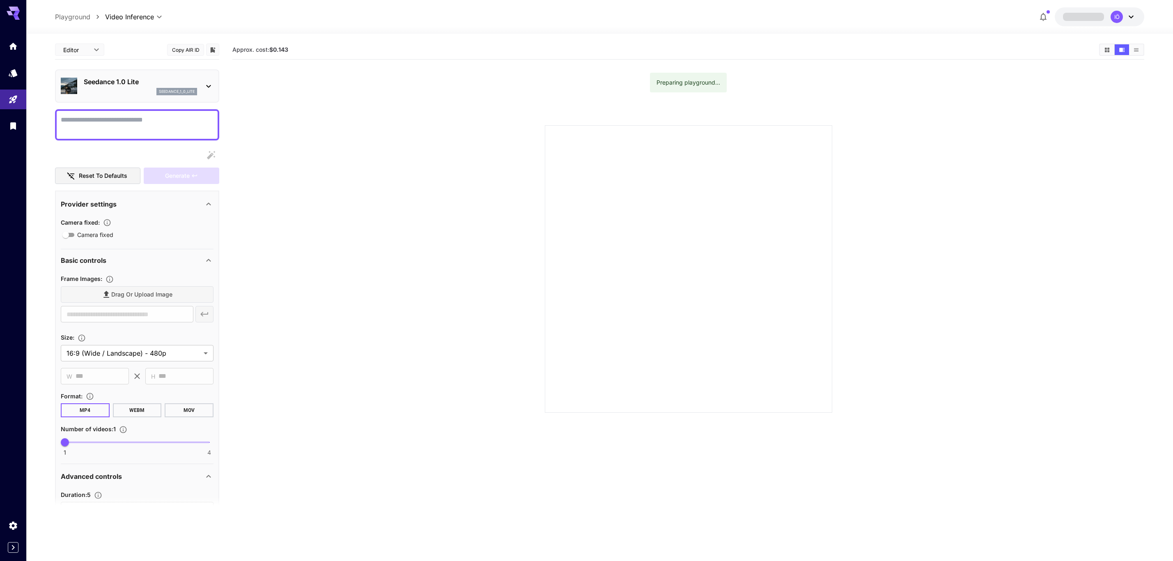 Image resolution: width=1173 pixels, height=561 pixels. I want to click on div: IÖ, so click(1117, 17).